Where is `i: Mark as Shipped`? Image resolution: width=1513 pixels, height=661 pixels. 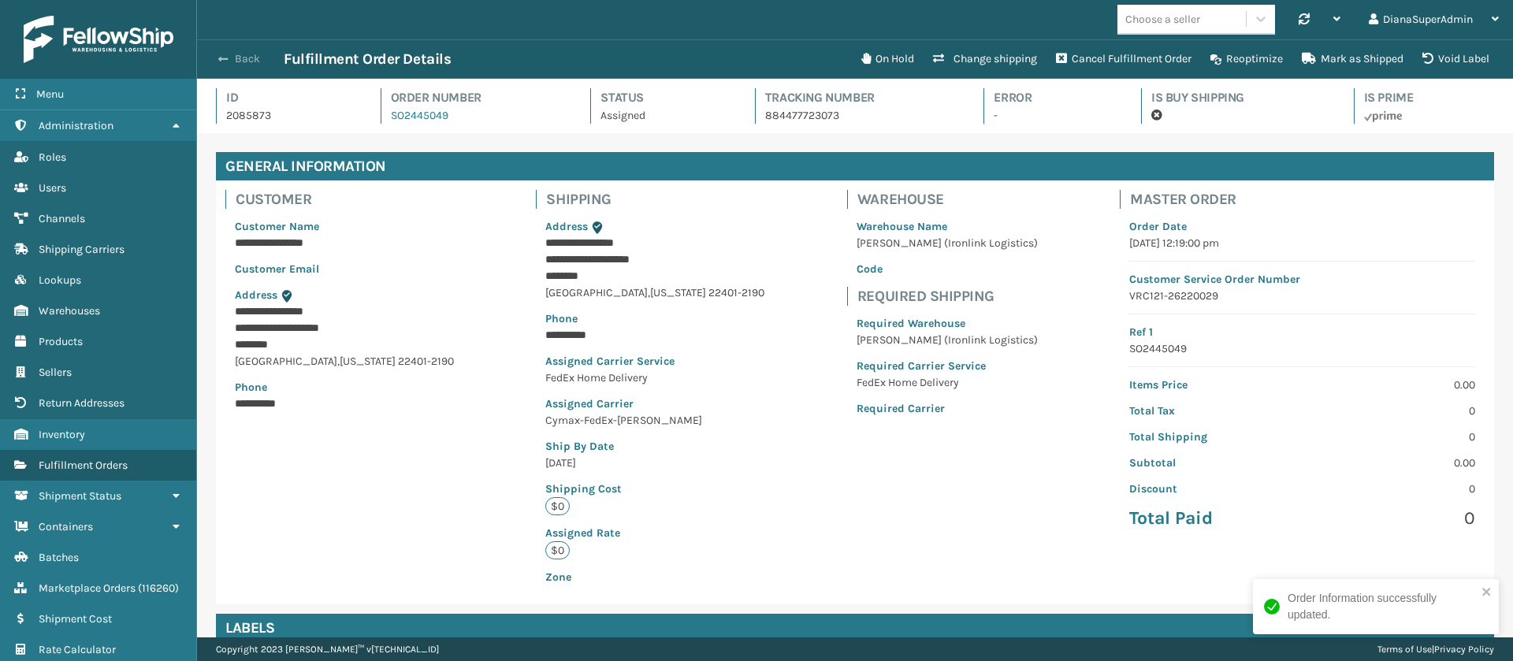
i: Mark as Shipped is located at coordinates (1309, 58).